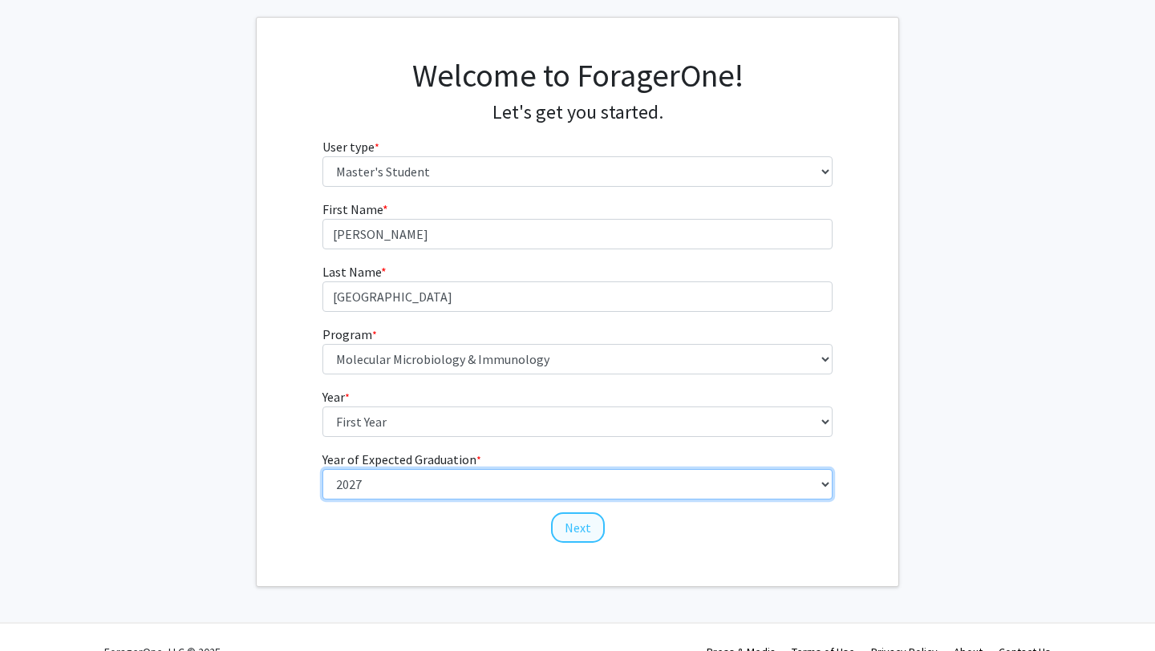 This screenshot has width=1155, height=651. Describe the element at coordinates (350, 334) in the screenshot. I see `label: Program` at that location.